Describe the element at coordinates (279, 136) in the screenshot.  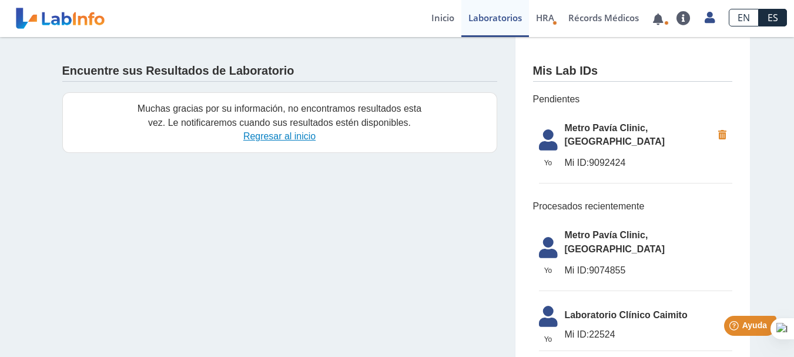
I see `a: Regresar al inicio` at that location.